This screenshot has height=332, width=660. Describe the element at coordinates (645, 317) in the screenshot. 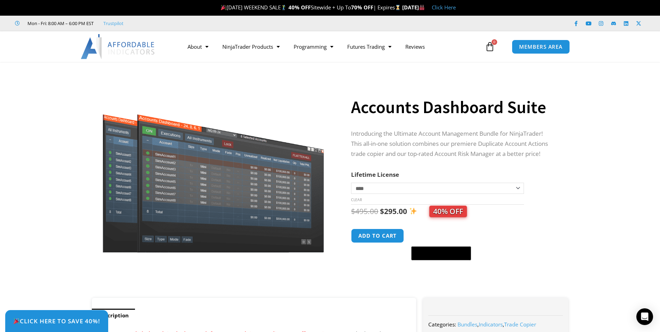

I see `div: Open Intercom Messenger` at that location.